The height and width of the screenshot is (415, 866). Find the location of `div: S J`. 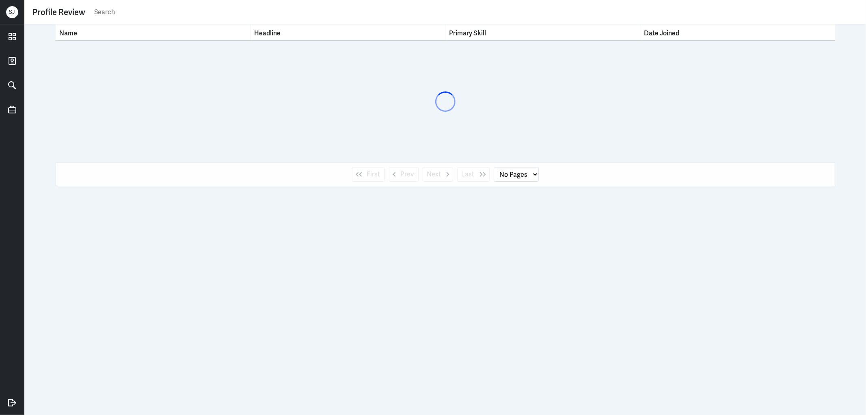

div: S J is located at coordinates (12, 12).